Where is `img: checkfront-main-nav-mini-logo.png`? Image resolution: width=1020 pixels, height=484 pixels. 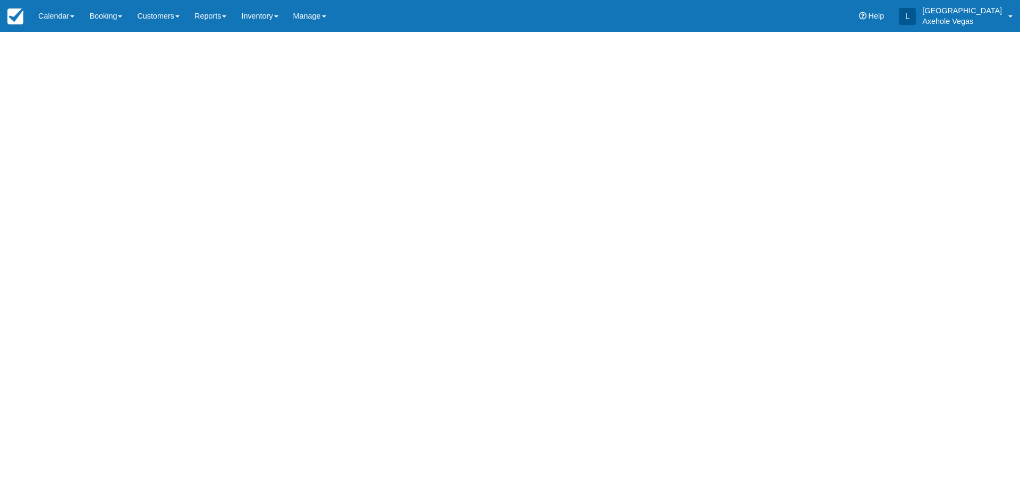
img: checkfront-main-nav-mini-logo.png is located at coordinates (15, 16).